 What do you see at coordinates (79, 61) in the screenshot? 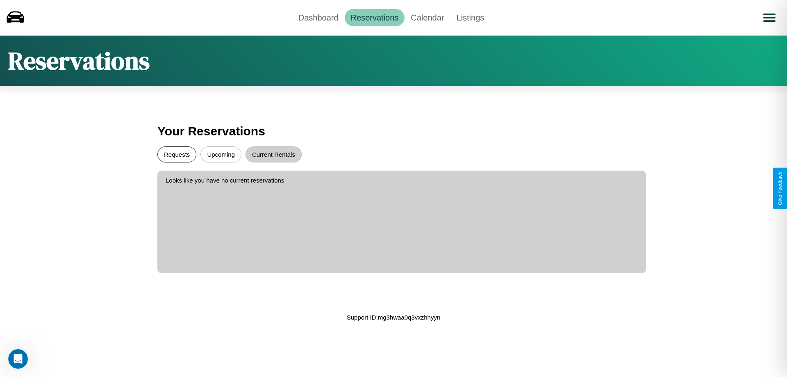
I see `h1: Reservations` at bounding box center [79, 61].